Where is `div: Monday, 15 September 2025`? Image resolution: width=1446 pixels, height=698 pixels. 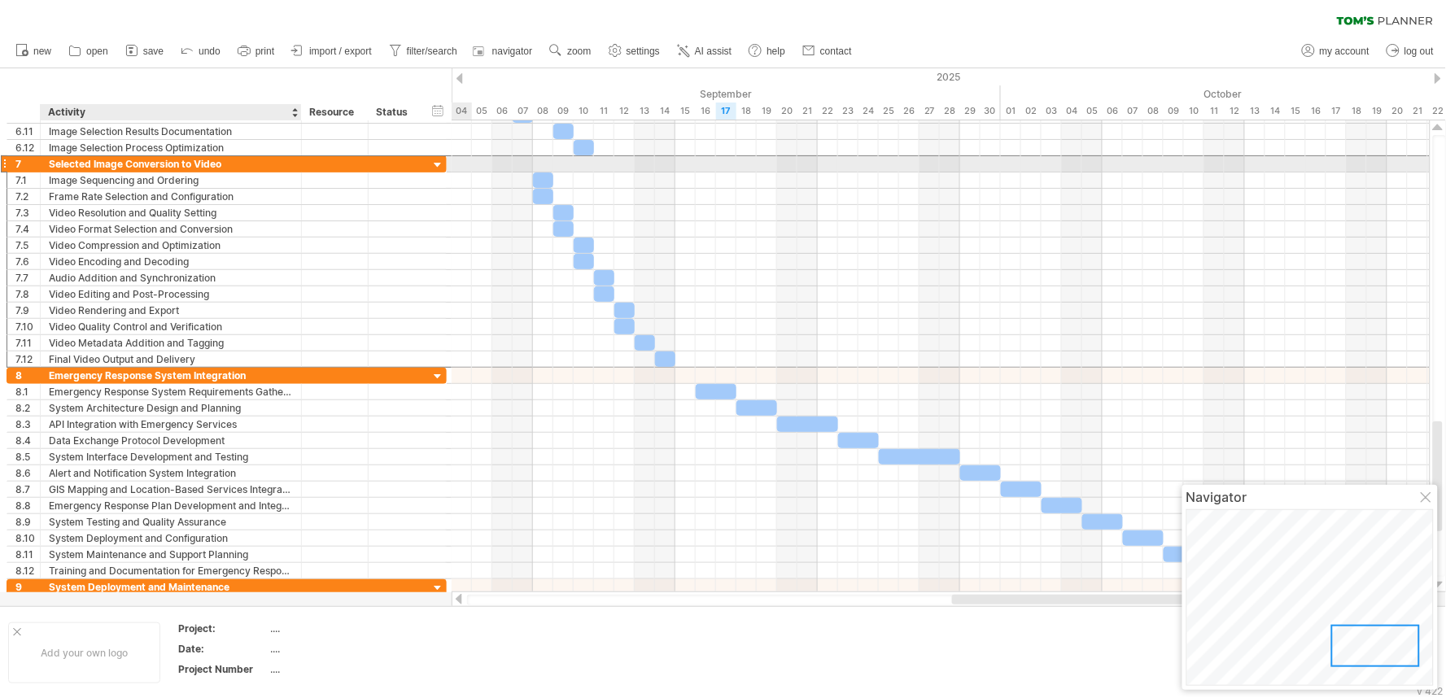
div: Monday, 15 September 2025 is located at coordinates (685, 111).